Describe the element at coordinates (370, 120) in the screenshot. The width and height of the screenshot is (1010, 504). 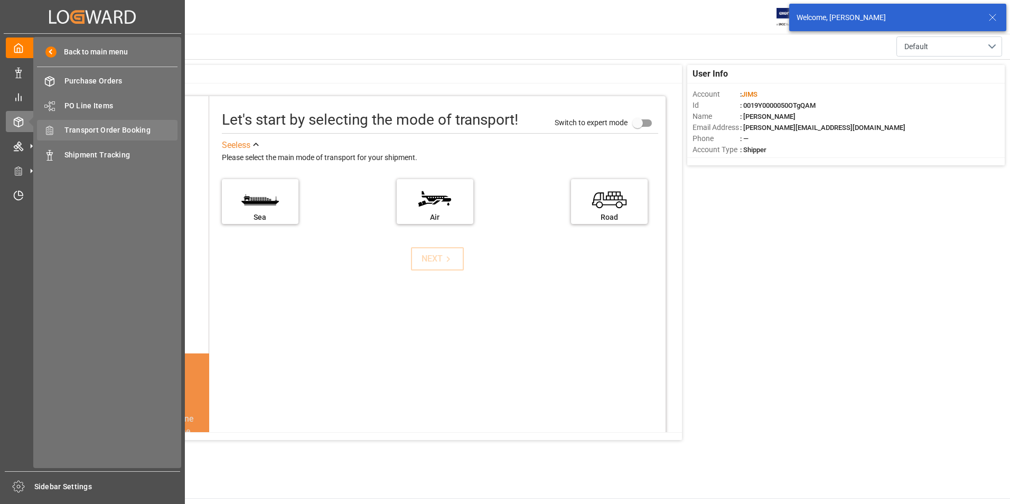
I see `div: Let's start by selecting the mode of transport!` at that location.